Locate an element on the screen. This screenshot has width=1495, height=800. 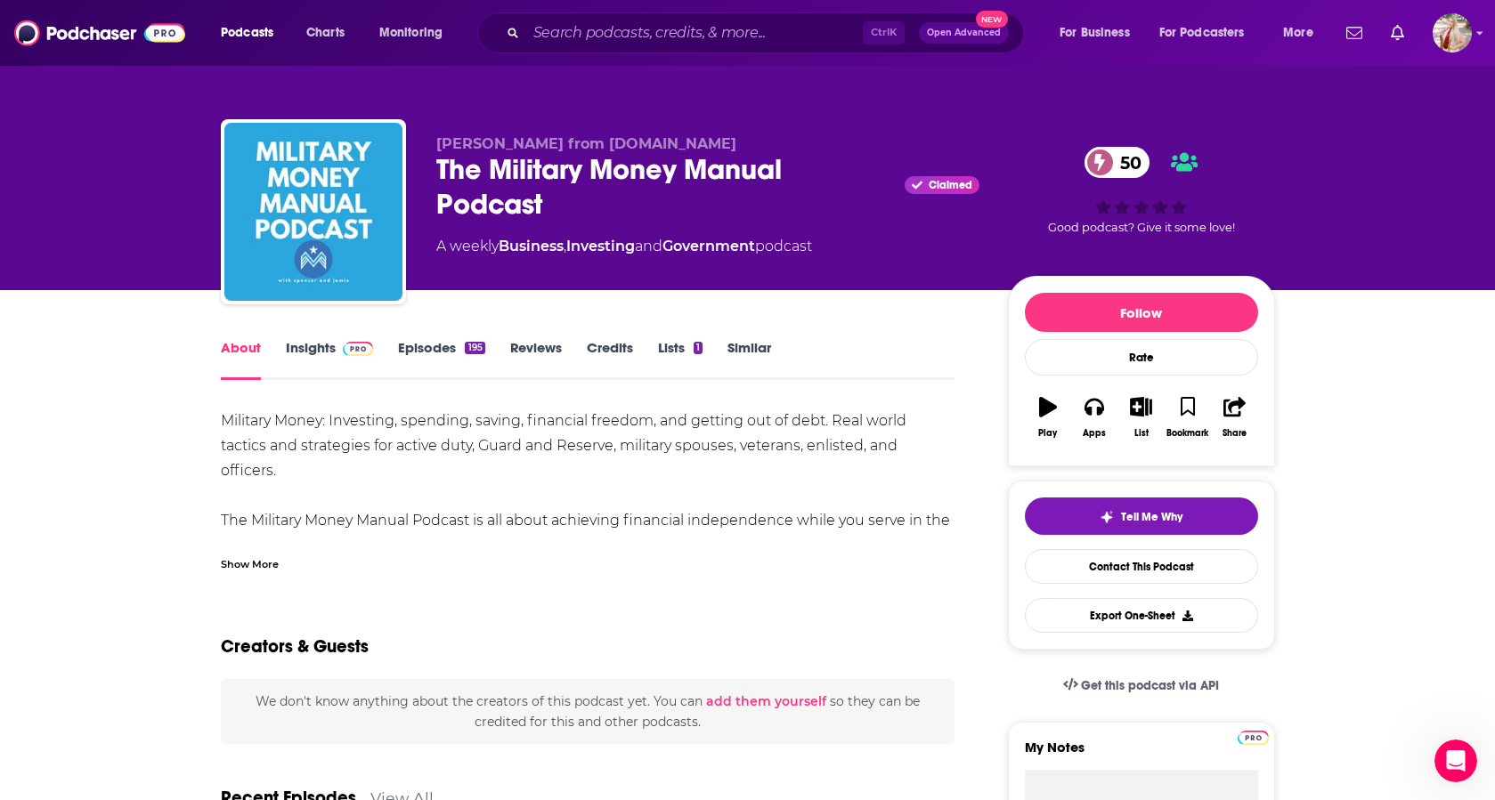
span: Monitoring is located at coordinates (410, 33).